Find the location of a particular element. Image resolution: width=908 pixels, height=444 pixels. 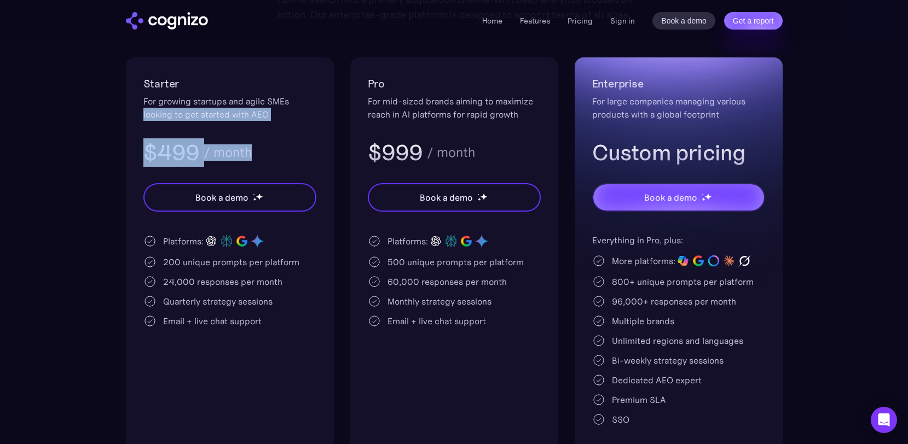

div: Quarterly strategy sessions is located at coordinates (218, 301).